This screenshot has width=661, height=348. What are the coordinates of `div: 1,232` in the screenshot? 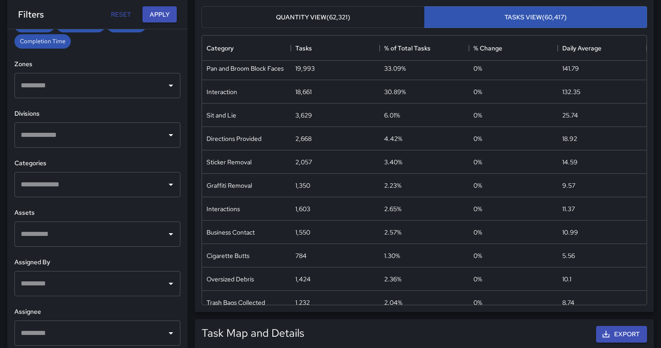 It's located at (302, 303).